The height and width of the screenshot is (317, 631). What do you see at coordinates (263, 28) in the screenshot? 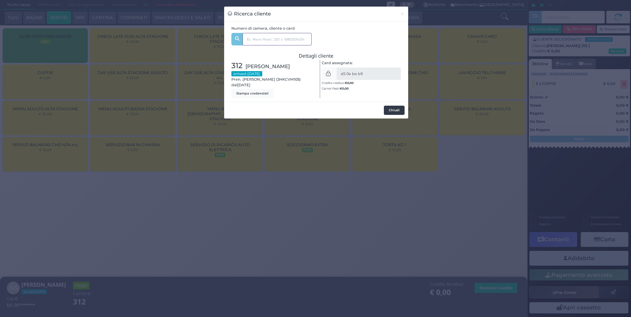
I see `label: Numero di camera, cliente o card` at bounding box center [263, 28].